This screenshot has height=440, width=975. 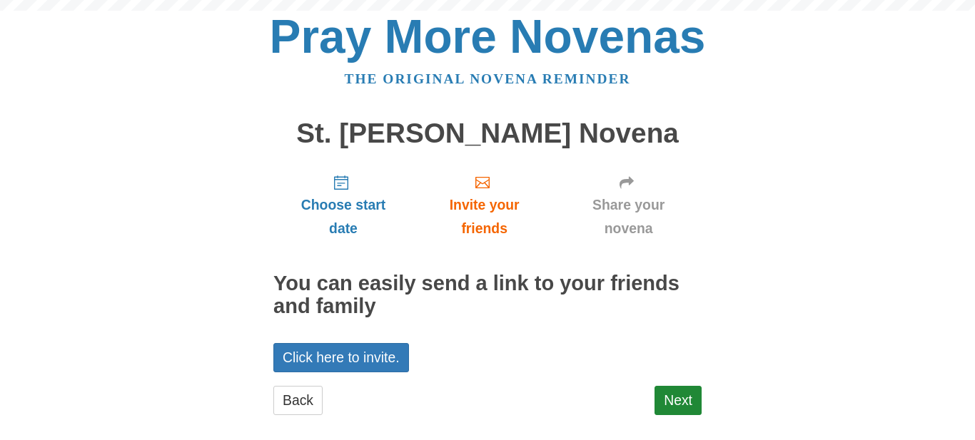 What do you see at coordinates (487, 36) in the screenshot?
I see `a: Pray More Novenas` at bounding box center [487, 36].